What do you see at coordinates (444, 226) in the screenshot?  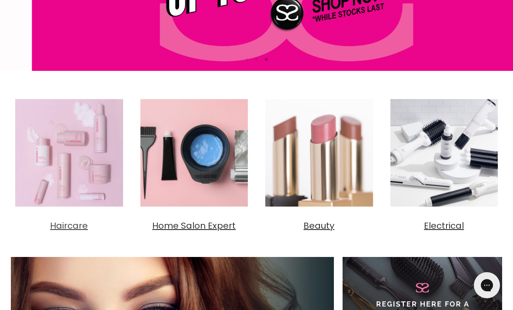 I see `span: Electrical` at bounding box center [444, 226].